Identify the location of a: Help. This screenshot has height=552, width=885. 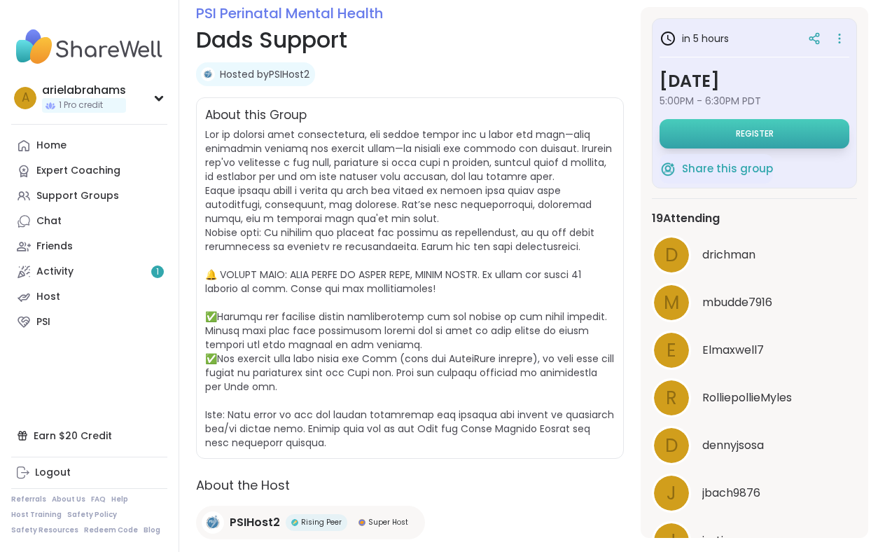
(120, 499).